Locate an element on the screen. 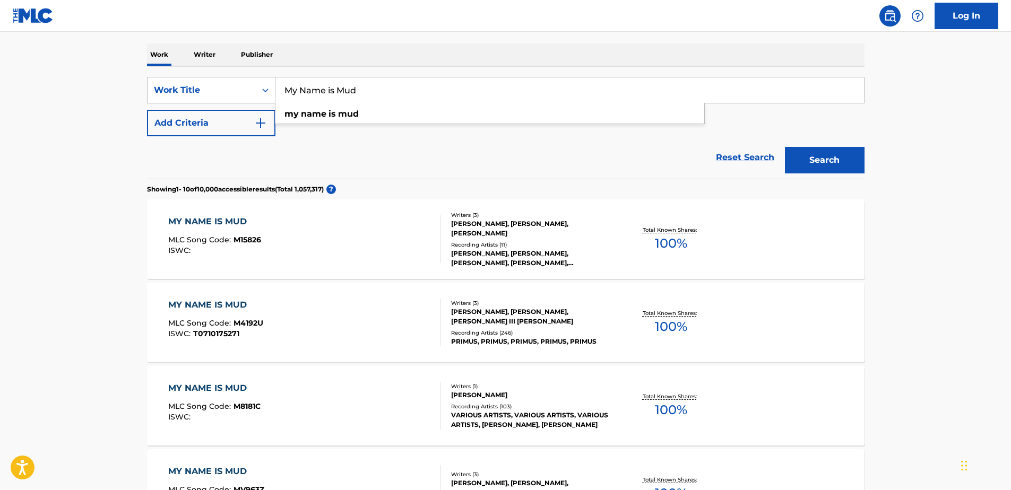 The image size is (1011, 490). span: T0710175271 is located at coordinates (216, 334).